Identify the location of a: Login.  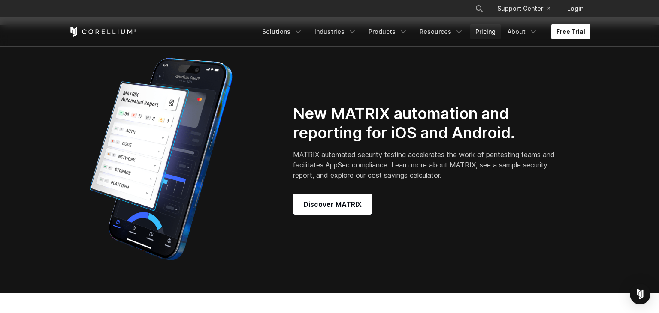
(575, 9).